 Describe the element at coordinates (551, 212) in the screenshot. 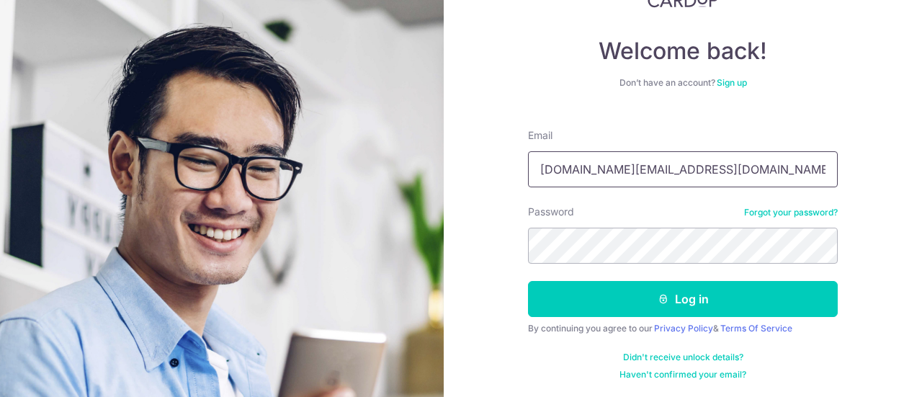

I see `label: Password` at that location.